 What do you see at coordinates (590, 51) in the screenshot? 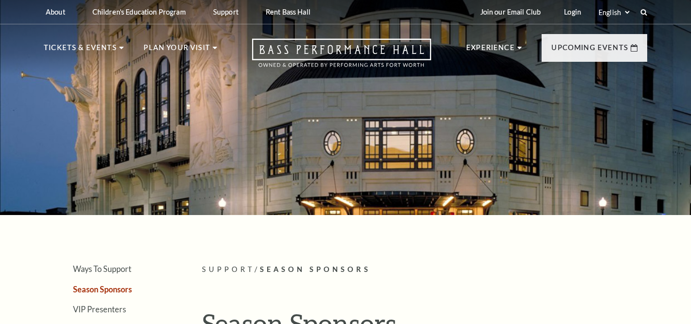
I see `p: Upcoming Events` at bounding box center [590, 51].